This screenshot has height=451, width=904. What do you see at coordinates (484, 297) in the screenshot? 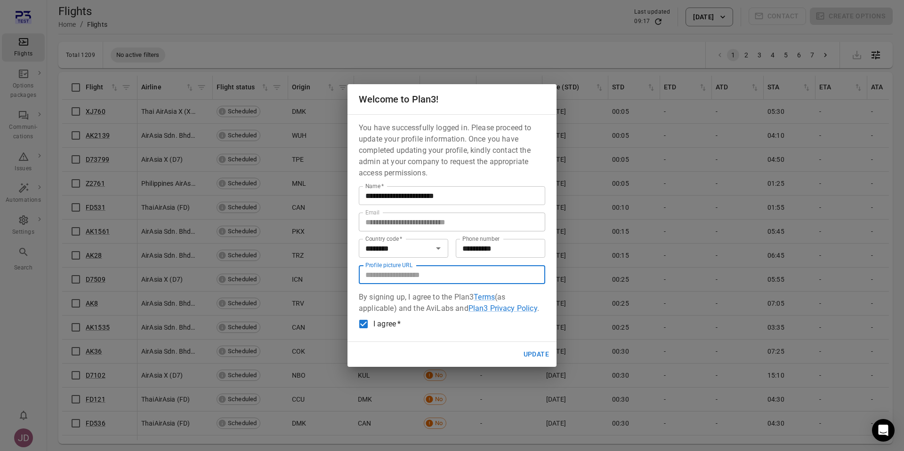
I see `a: Terms` at bounding box center [484, 297].